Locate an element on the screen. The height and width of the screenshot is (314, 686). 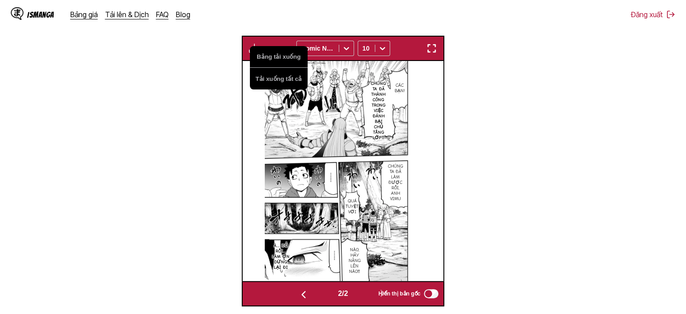
button: Bảng tải xuống is located at coordinates (279, 57).